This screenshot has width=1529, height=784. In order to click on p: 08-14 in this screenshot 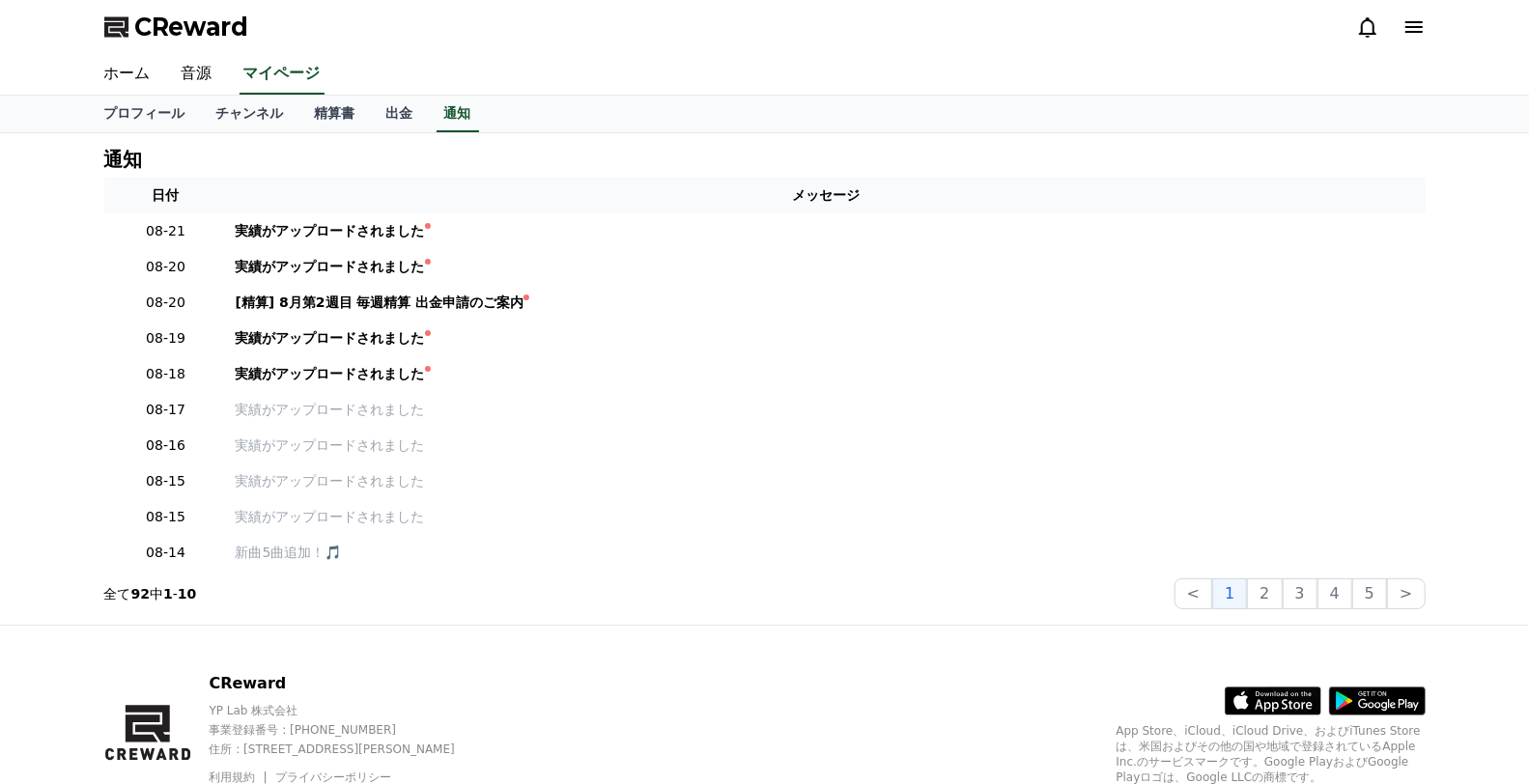, I will do `click(166, 552)`.